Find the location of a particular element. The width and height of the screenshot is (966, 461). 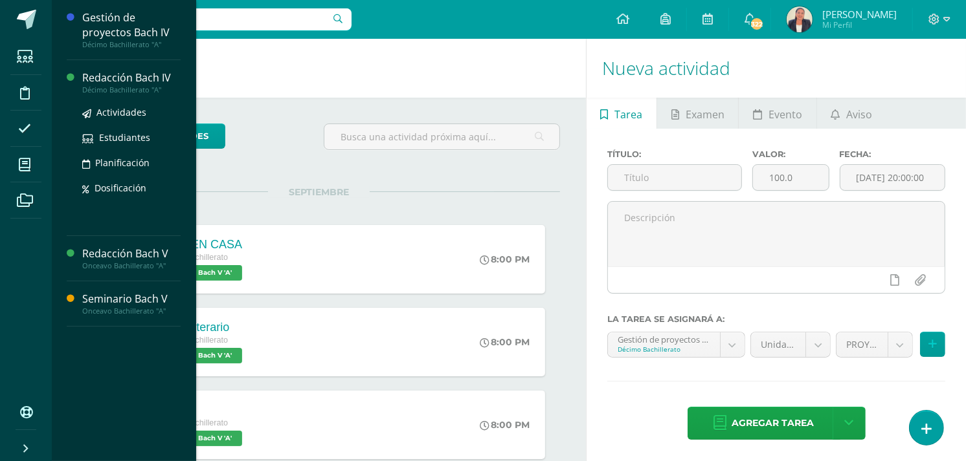

a: Estudiantes is located at coordinates (131, 137).